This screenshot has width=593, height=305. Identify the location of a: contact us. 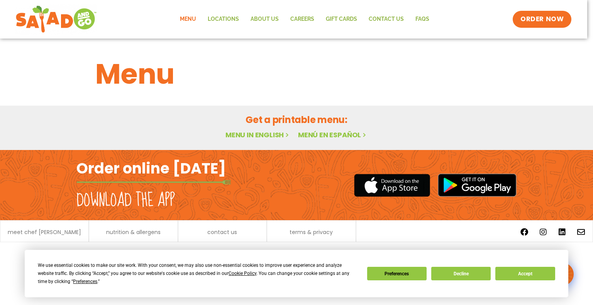
(222, 232).